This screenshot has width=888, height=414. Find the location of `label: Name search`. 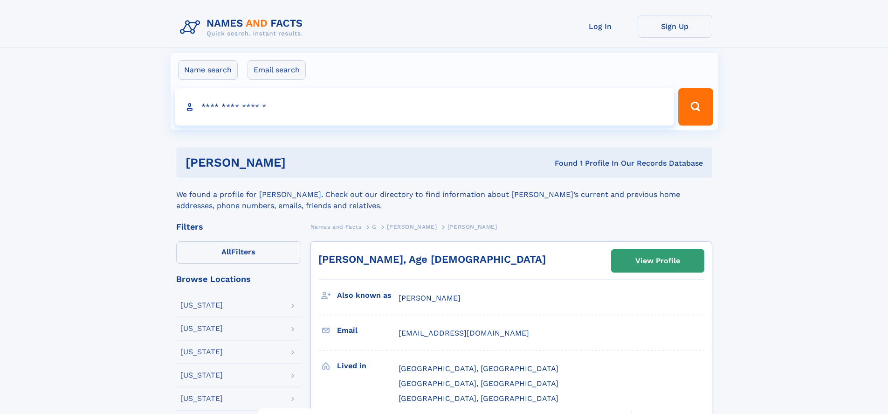

label: Name search is located at coordinates (208, 70).